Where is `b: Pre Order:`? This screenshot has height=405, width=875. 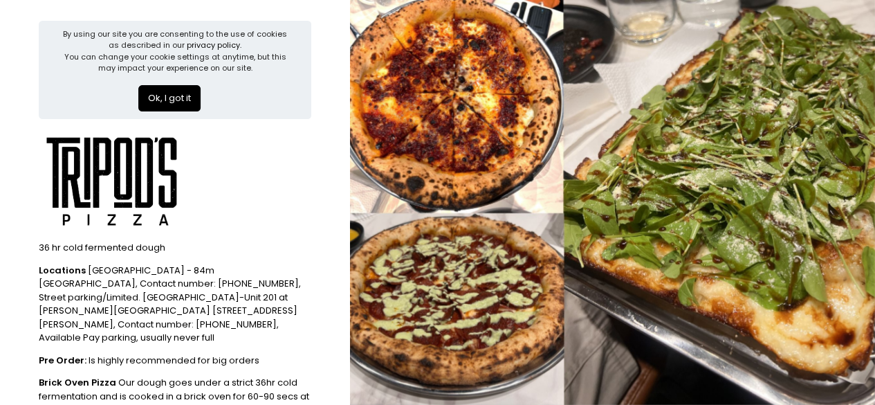
b: Pre Order: is located at coordinates (62, 360).